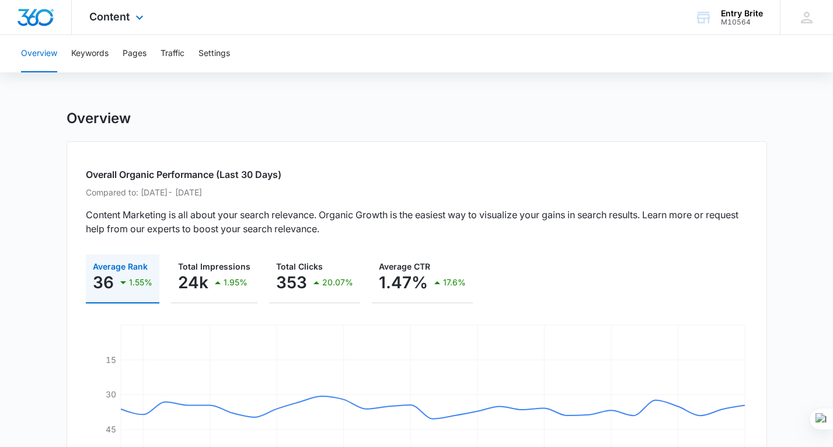 The height and width of the screenshot is (447, 833). Describe the element at coordinates (417, 222) in the screenshot. I see `p: Content Marketing is all about your search relevance. Organic Growth is the easiest way to visual...` at that location.